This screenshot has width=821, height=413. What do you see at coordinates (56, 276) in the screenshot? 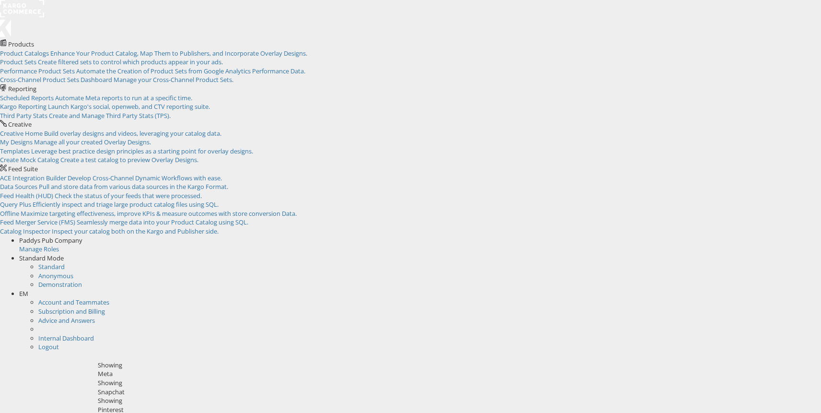
I see `a: Anonymous` at bounding box center [56, 276].